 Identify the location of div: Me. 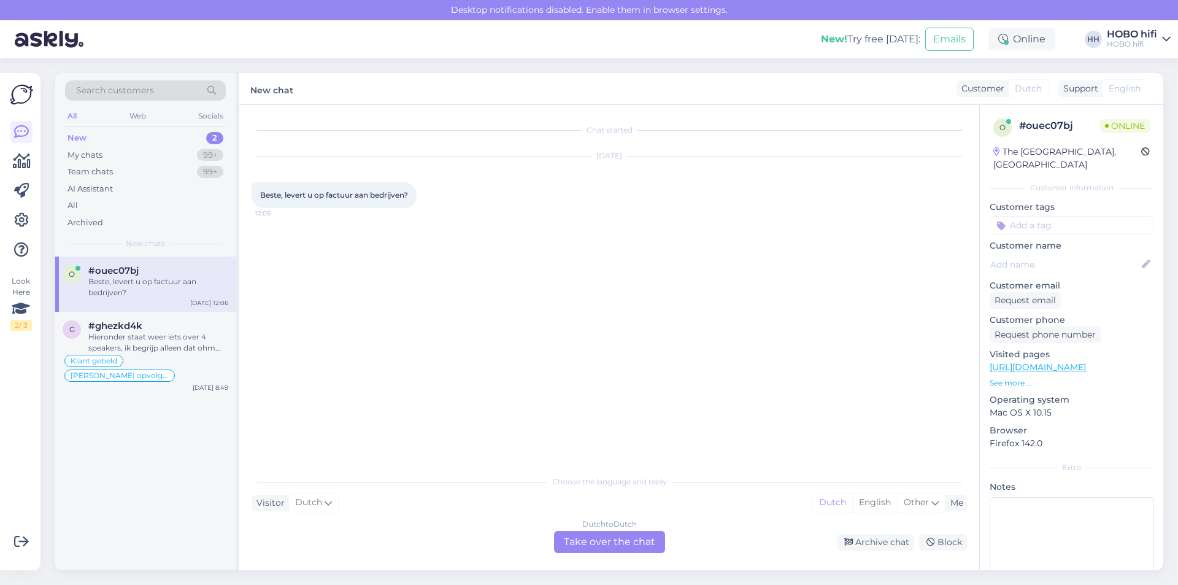
(954, 503).